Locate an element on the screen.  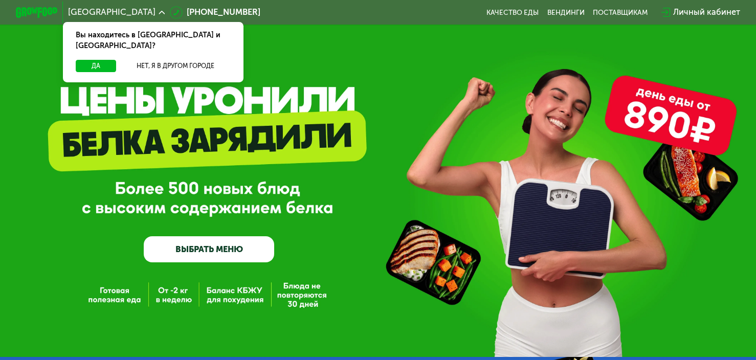
button: Да is located at coordinates (96, 66).